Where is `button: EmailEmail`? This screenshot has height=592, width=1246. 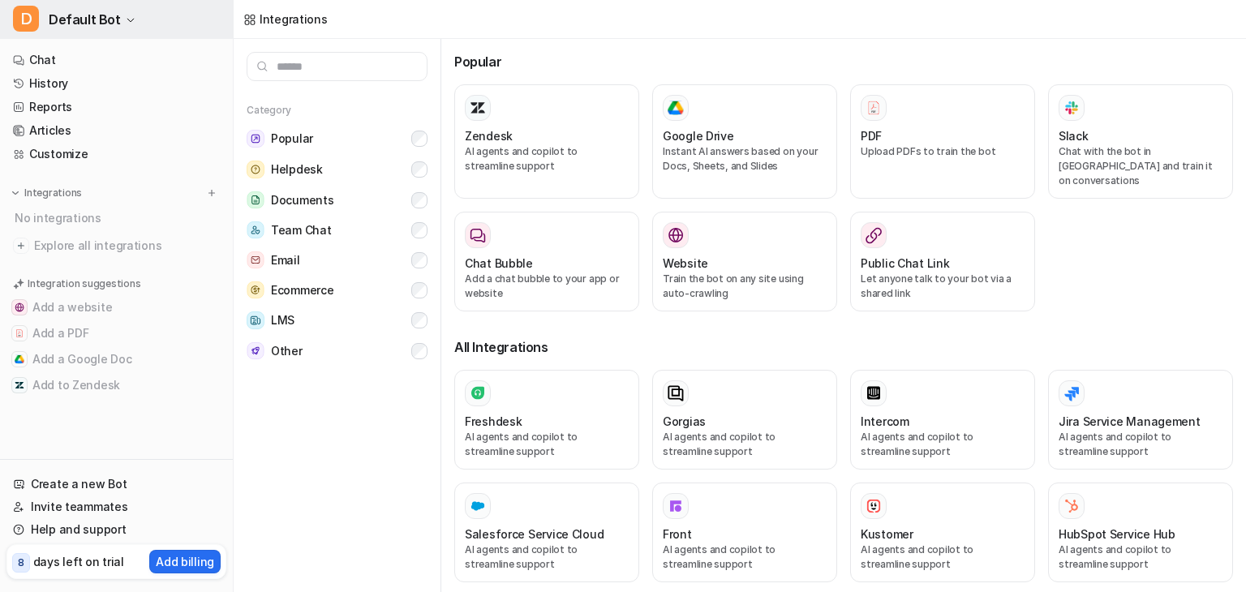
button: EmailEmail is located at coordinates (337, 260).